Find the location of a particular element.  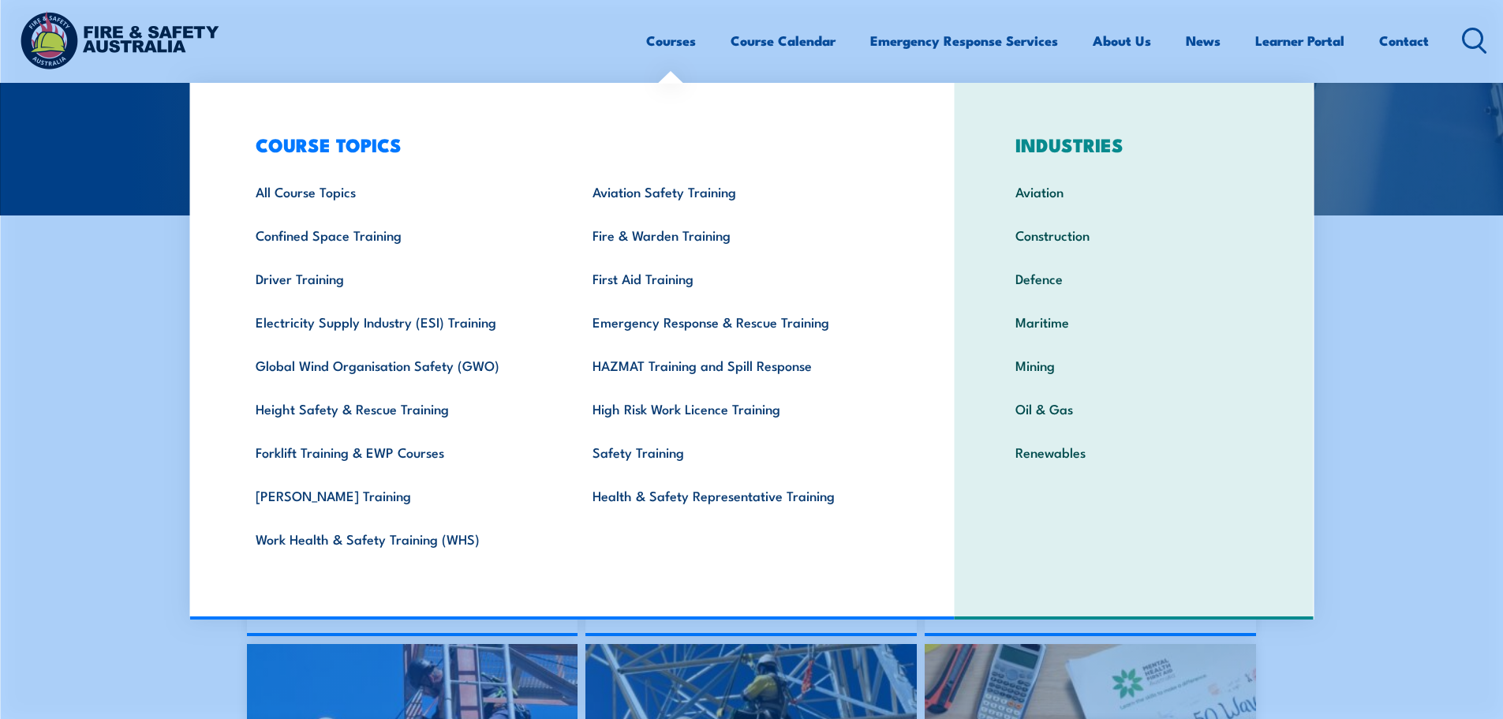

a: About Us is located at coordinates (1122, 40).